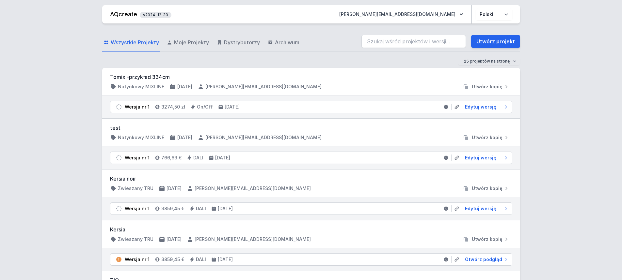 The image size is (622, 280). What do you see at coordinates (191, 42) in the screenshot?
I see `span: Moje Projekty` at bounding box center [191, 42].